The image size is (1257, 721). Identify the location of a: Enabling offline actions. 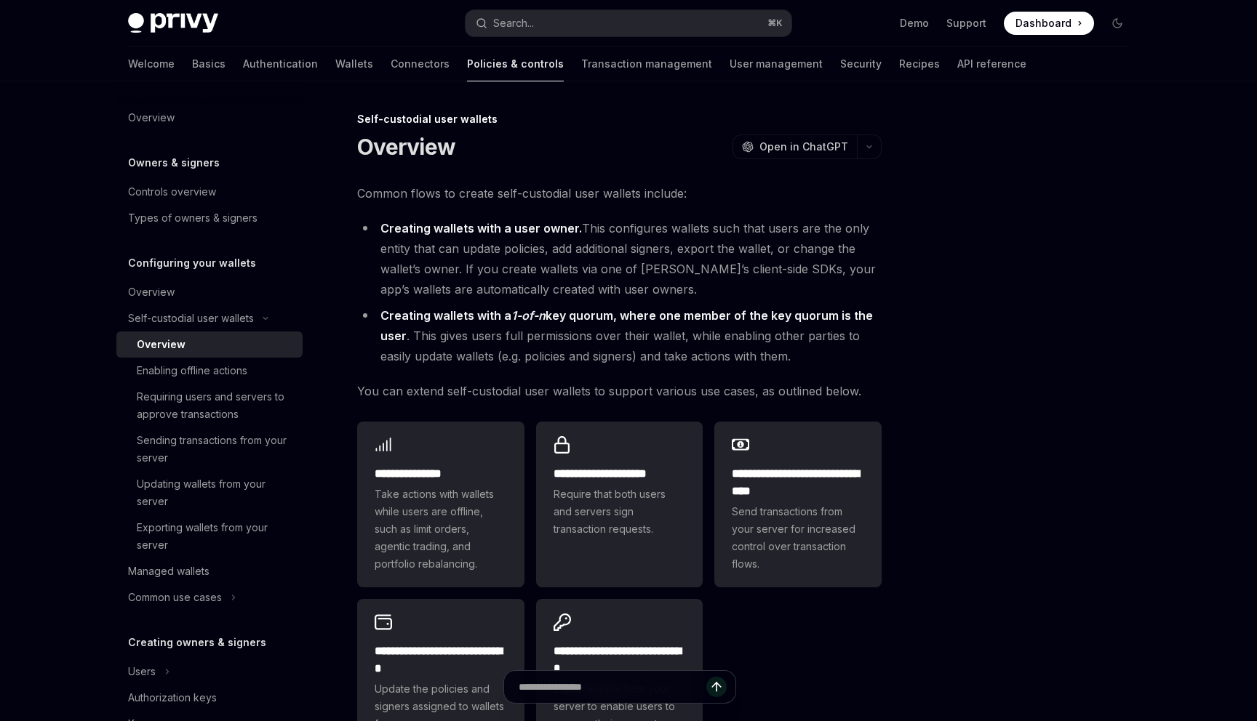
(209, 371).